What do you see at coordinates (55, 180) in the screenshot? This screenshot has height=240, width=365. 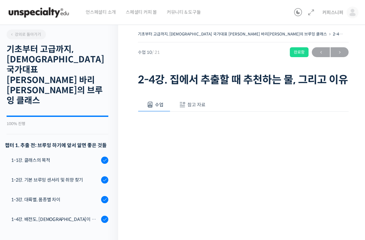 I see `div: 1-2강. 기본 브루잉 센서리 및 취향 찾기` at bounding box center [55, 180].